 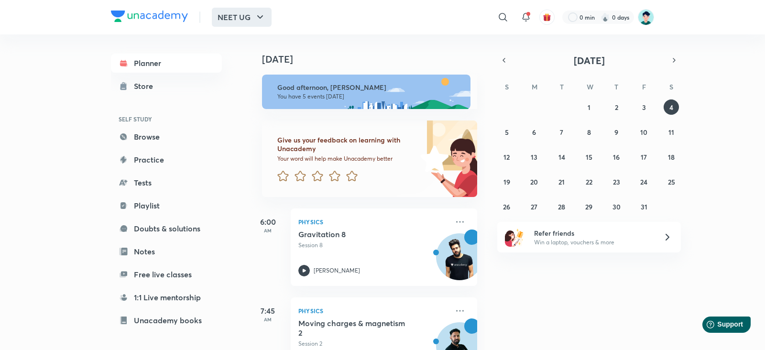 I want to click on abbr: October 25, 2025, so click(x=671, y=182).